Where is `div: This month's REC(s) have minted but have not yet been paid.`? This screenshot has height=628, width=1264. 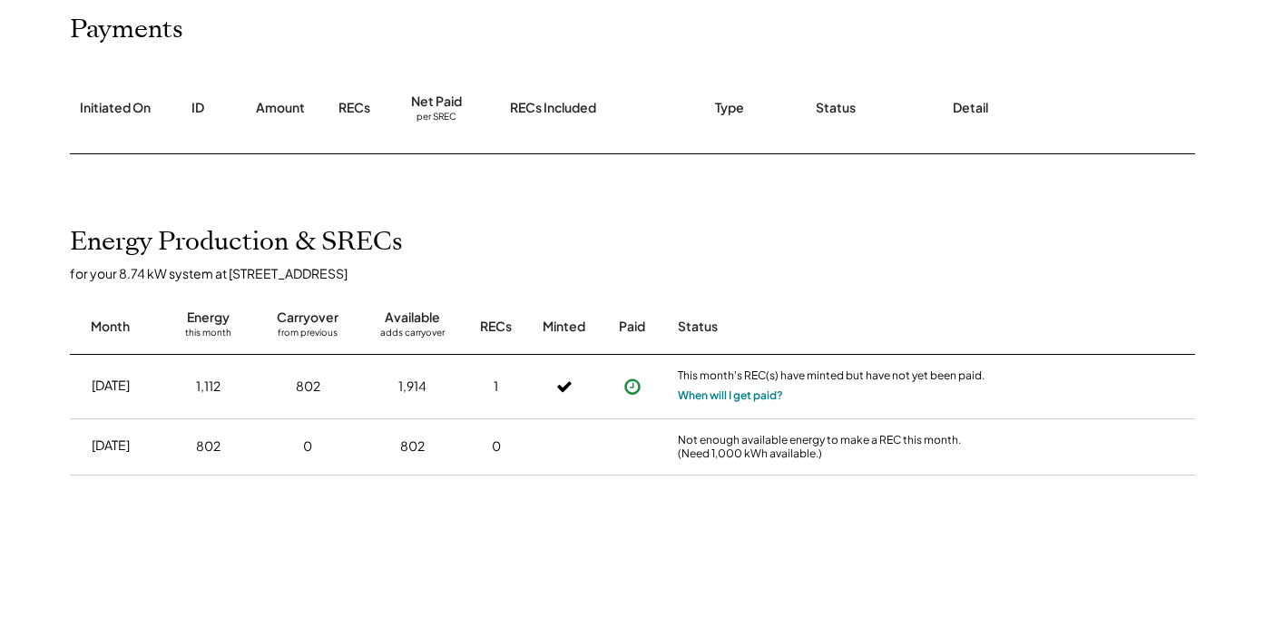 div: This month's REC(s) have minted but have not yet been paid. is located at coordinates (832, 378).